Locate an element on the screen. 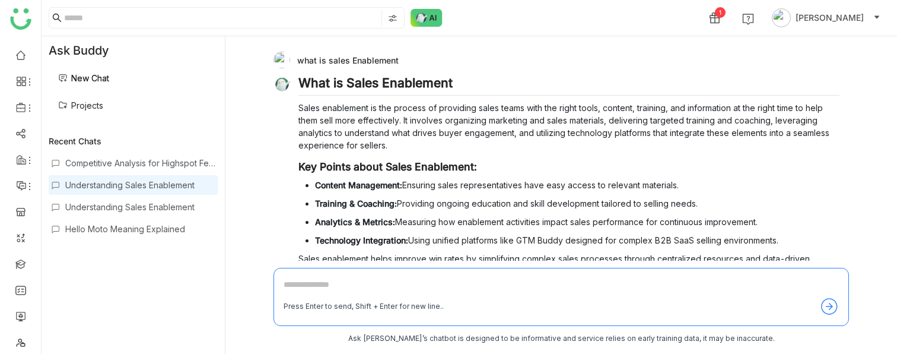 The width and height of the screenshot is (897, 354). div: 1 is located at coordinates (721, 12).